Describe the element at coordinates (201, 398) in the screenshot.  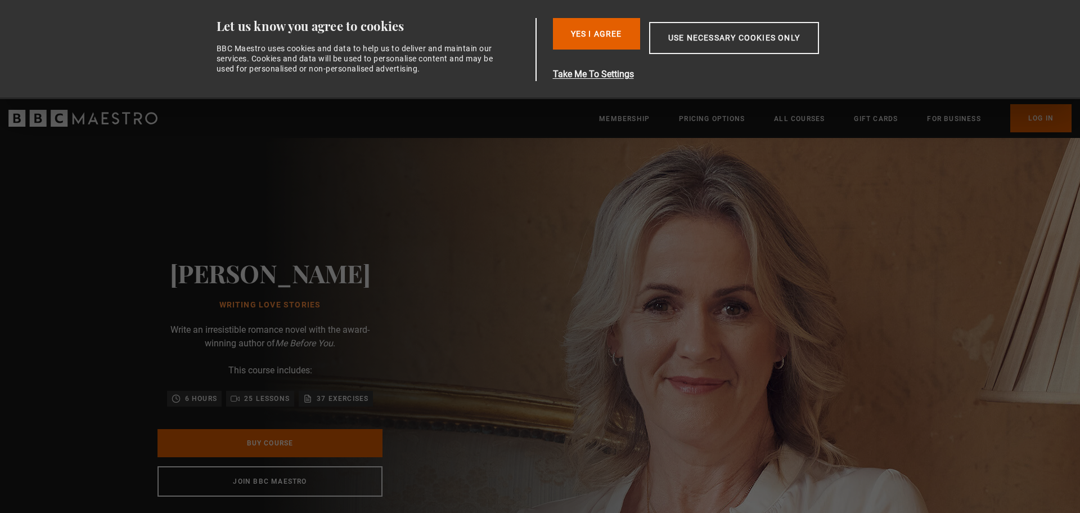
I see `p: 6 hours` at that location.